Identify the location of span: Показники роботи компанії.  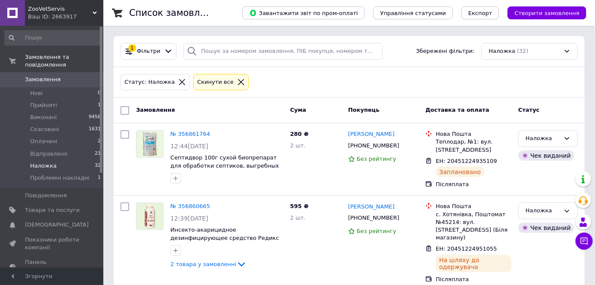
(52, 244).